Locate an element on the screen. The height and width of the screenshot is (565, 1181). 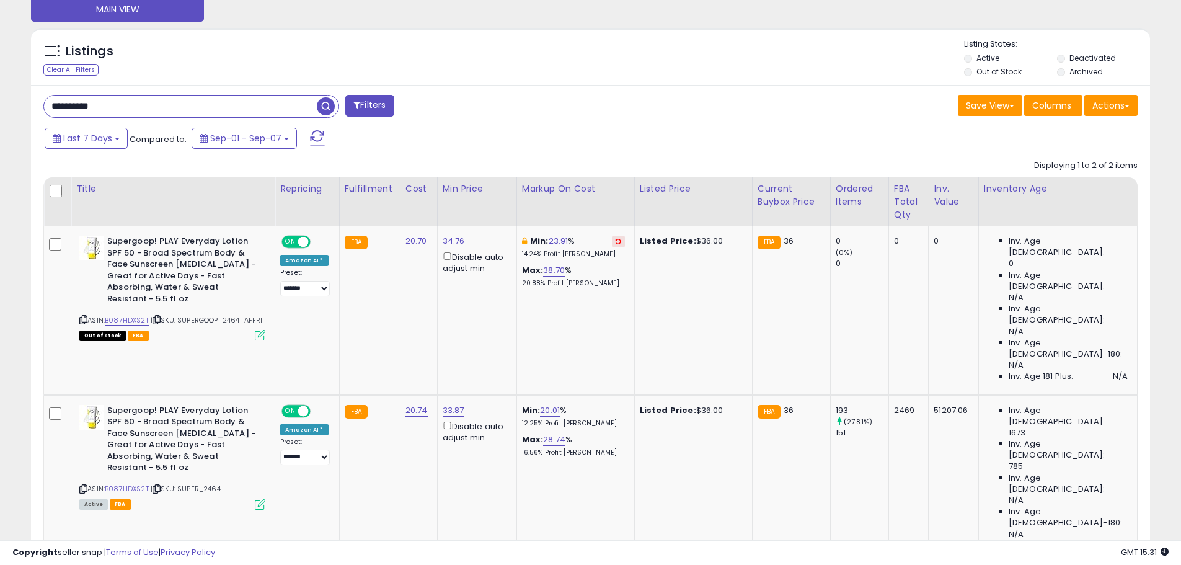
div: Clear All Filters is located at coordinates (71, 69).